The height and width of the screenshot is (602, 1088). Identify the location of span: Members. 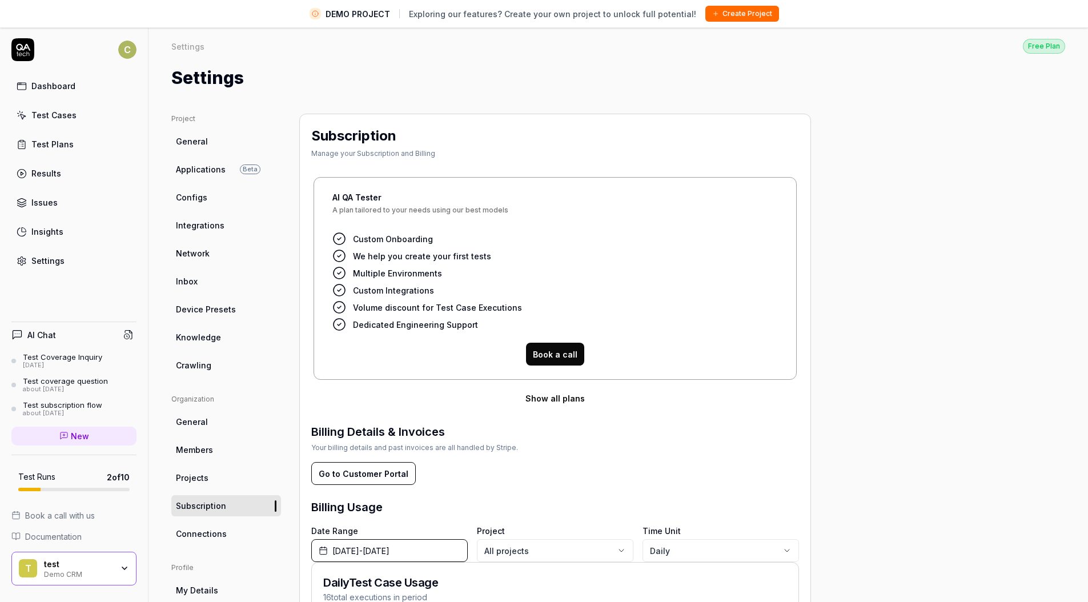
(194, 449).